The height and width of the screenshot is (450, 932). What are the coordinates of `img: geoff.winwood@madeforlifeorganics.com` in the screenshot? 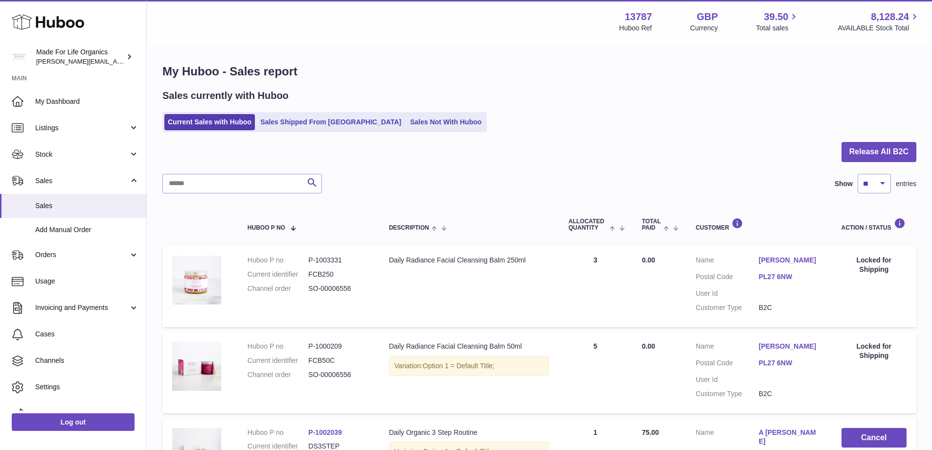 It's located at (19, 57).